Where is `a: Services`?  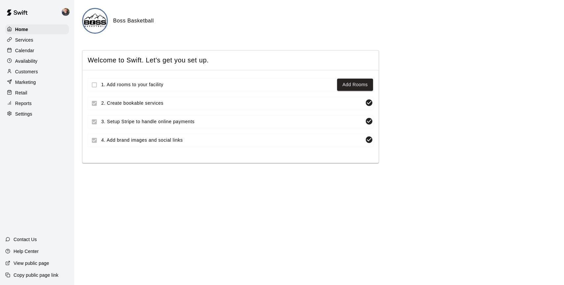 a: Services is located at coordinates (37, 40).